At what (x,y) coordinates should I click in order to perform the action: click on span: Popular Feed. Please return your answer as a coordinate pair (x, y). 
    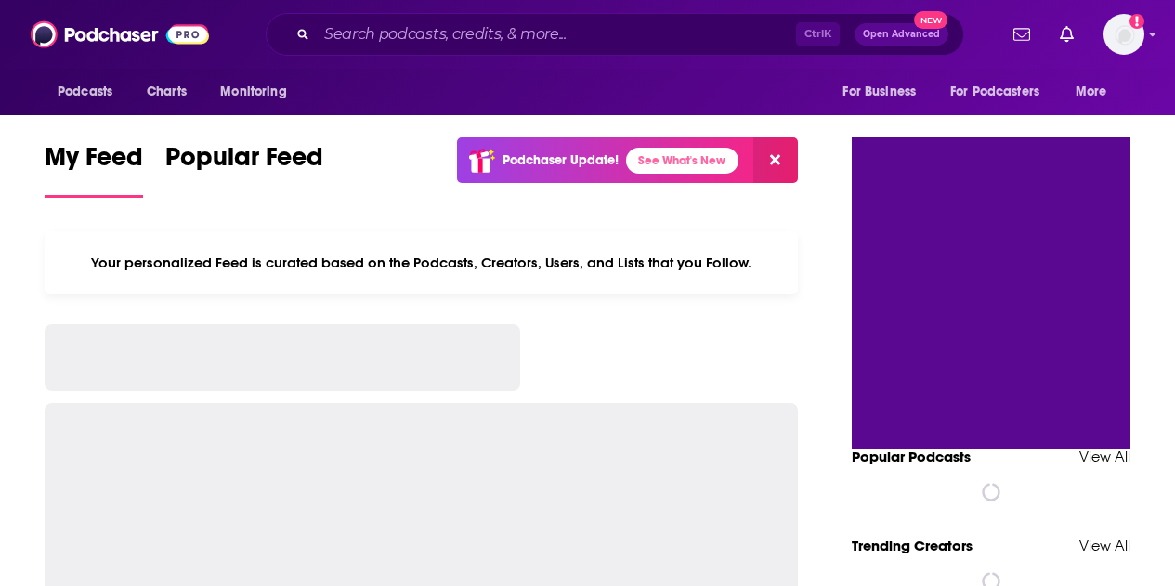
    Looking at the image, I should click on (244, 163).